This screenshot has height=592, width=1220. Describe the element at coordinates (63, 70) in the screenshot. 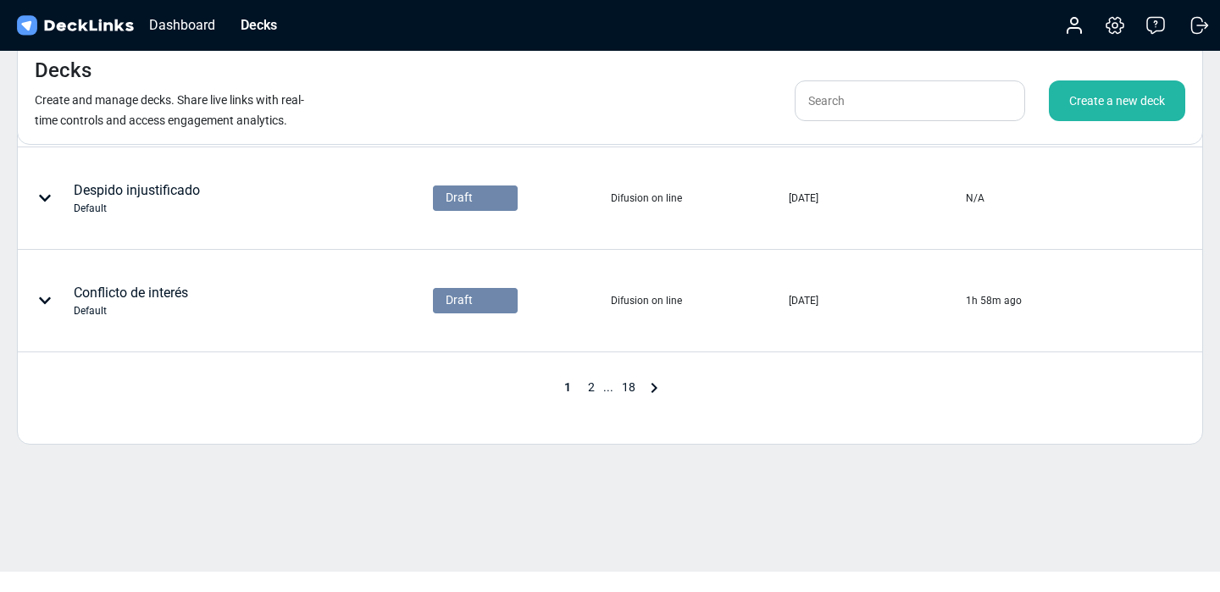

I see `h4: Decks` at that location.